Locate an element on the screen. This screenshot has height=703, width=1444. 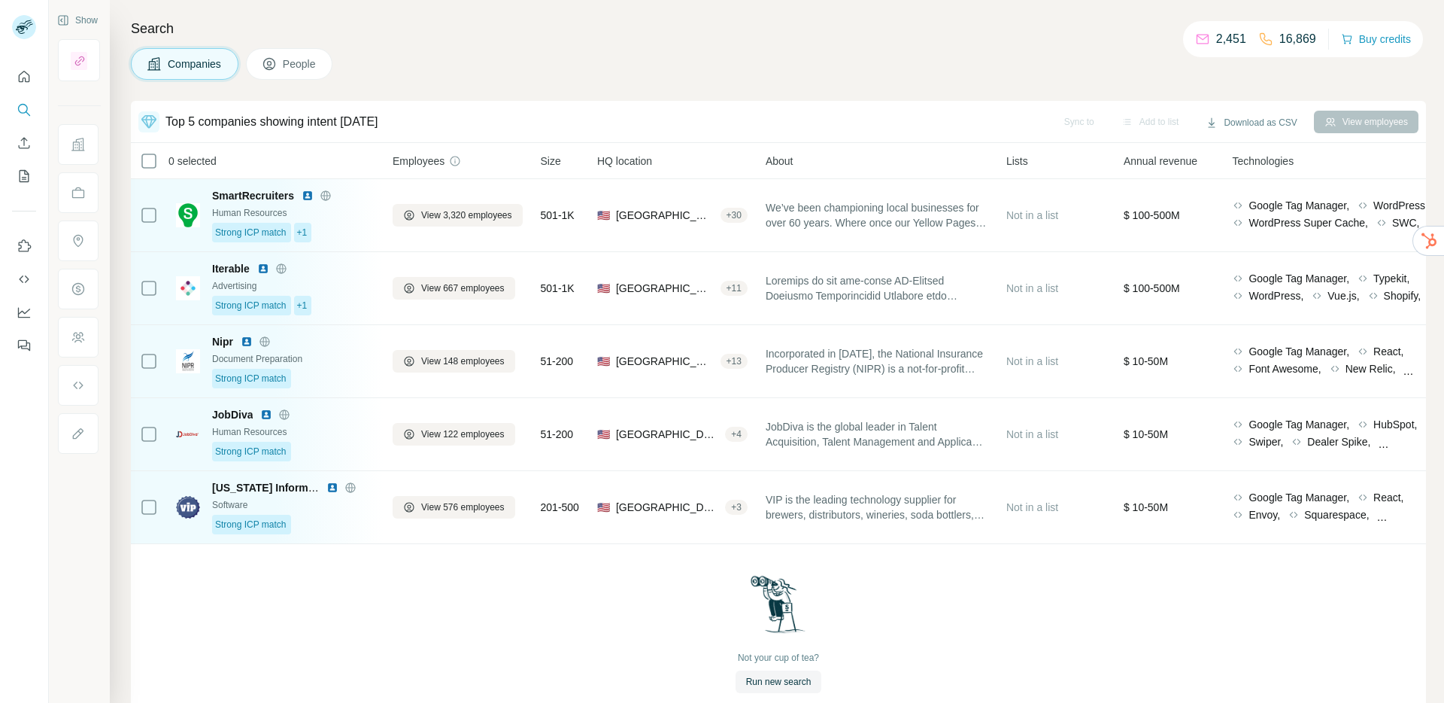
span: Nipr is located at coordinates (223, 342).